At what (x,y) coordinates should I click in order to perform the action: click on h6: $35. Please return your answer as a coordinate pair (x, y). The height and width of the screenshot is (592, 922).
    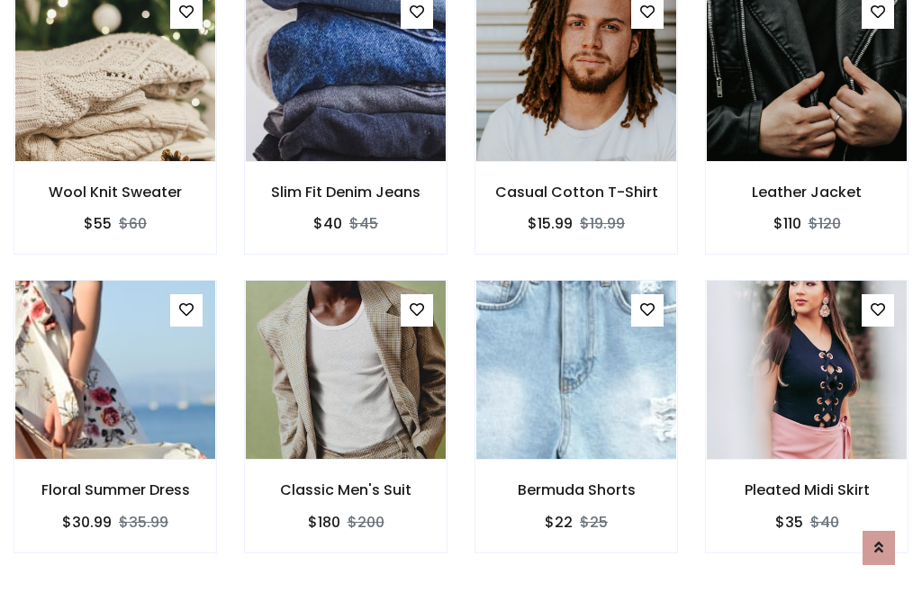
    Looking at the image, I should click on (789, 522).